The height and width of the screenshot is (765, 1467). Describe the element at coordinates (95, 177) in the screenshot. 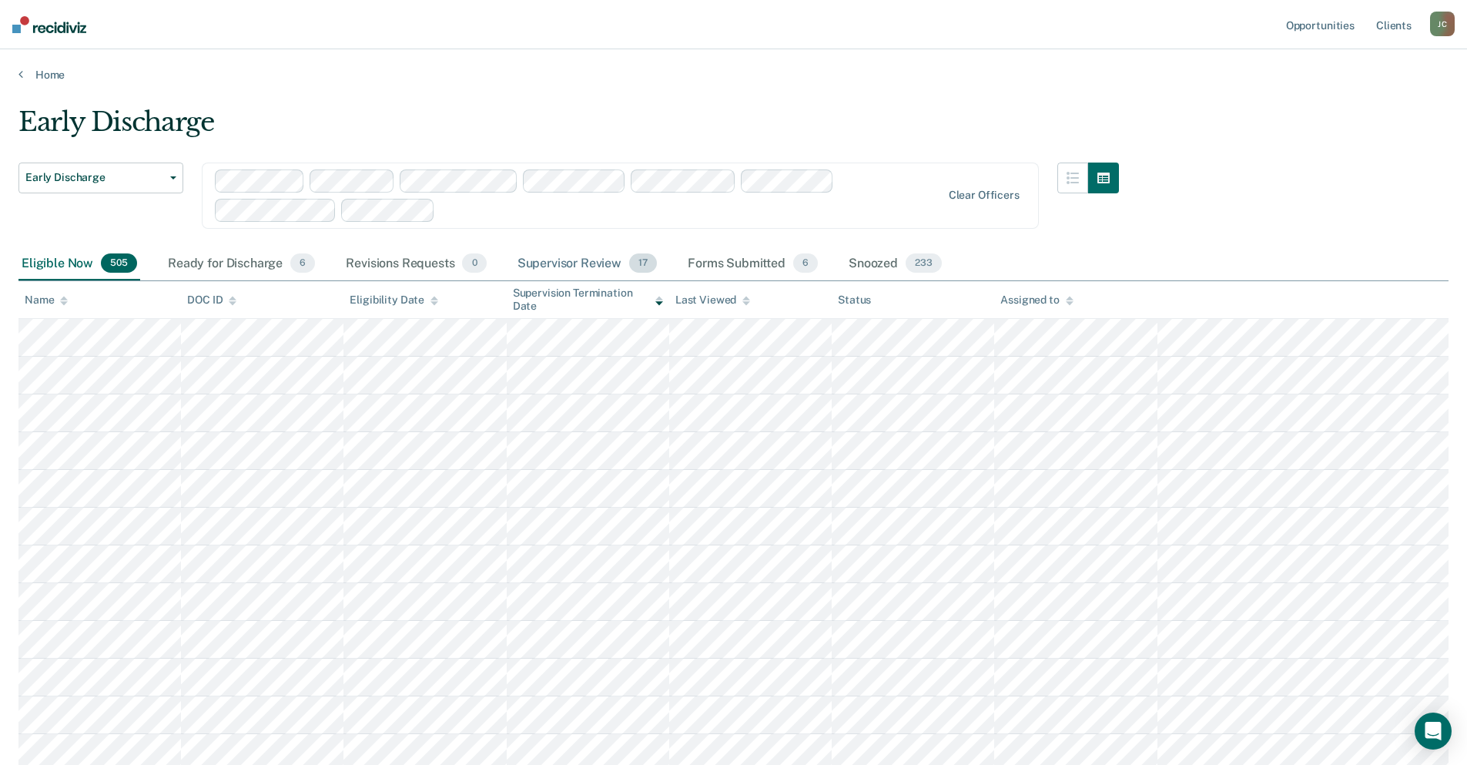

I see `span: Early Discharge` at that location.